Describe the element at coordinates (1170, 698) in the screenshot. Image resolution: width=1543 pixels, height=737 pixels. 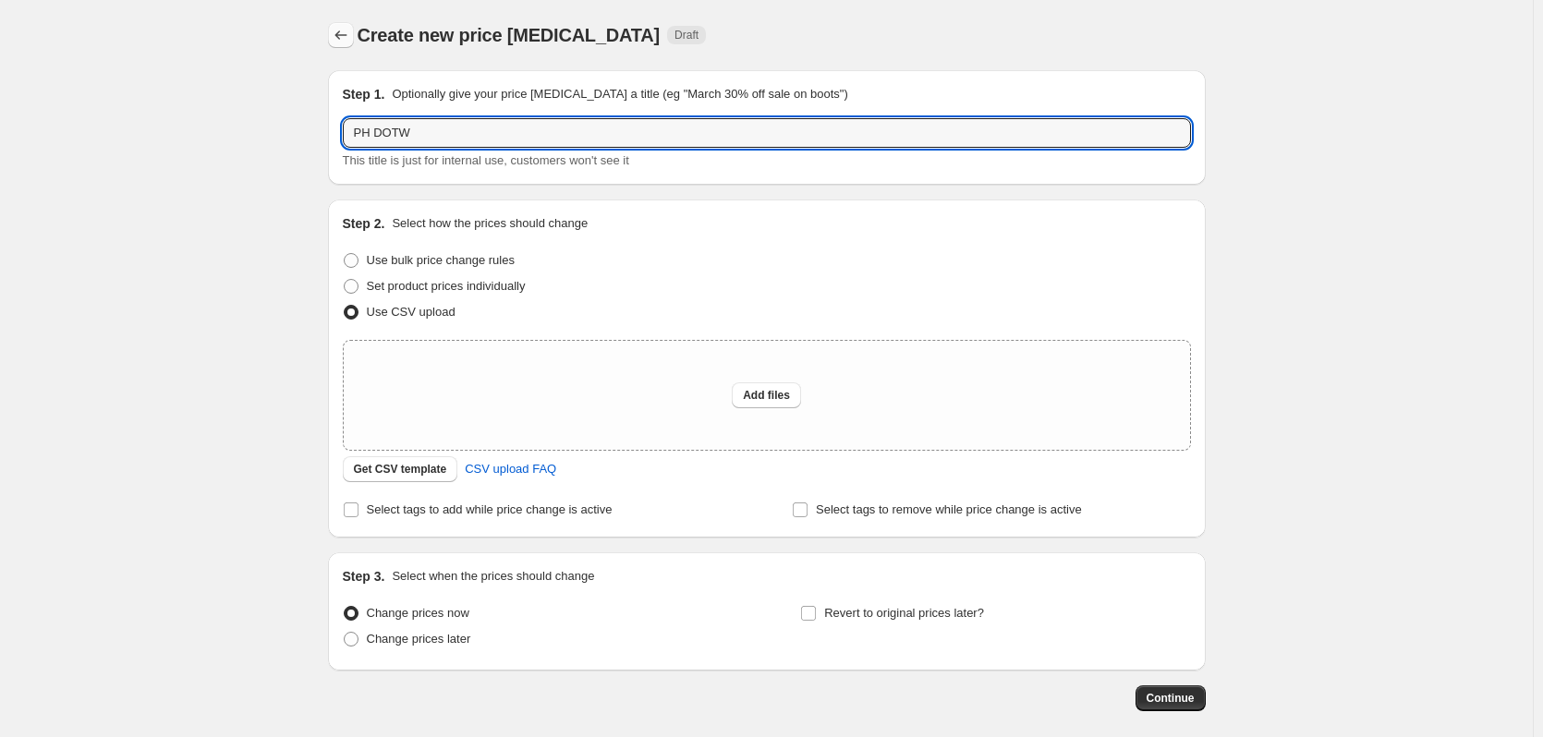
I see `span: Continue` at that location.